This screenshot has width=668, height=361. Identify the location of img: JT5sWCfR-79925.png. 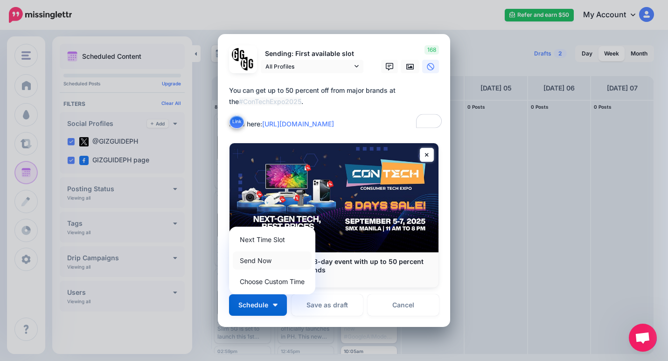
(247, 63).